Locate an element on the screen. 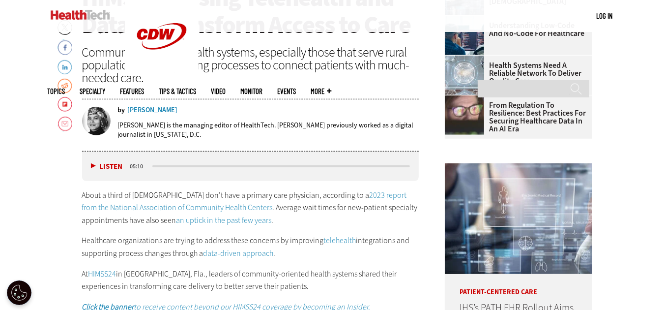  span: Specialty is located at coordinates (93, 91).